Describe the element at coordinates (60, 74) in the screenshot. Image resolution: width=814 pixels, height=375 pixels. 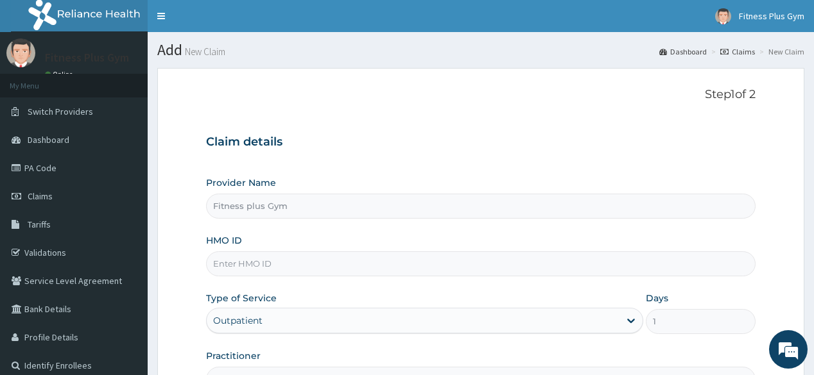
I see `a: Online` at that location.